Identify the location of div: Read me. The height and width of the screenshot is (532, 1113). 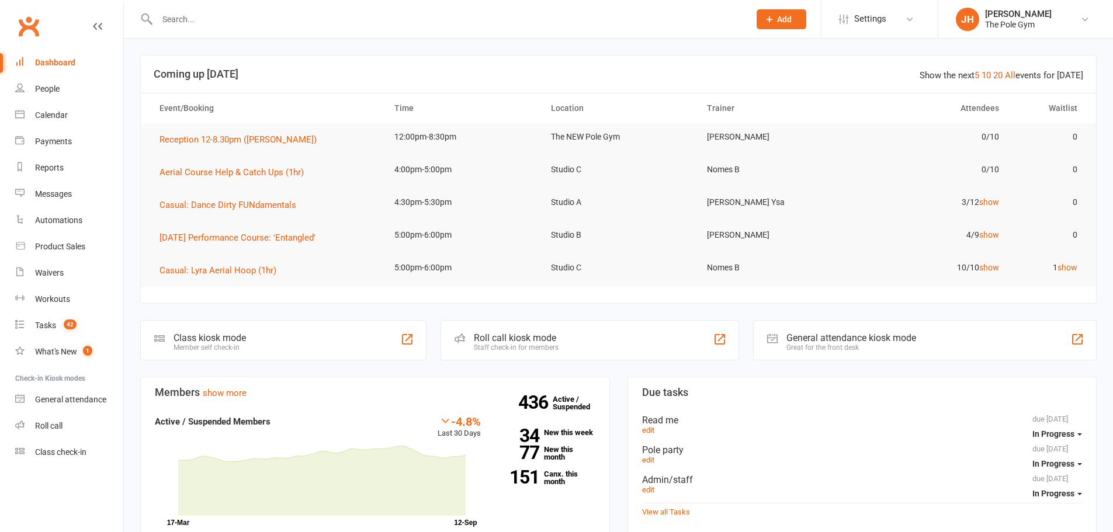
(862, 420).